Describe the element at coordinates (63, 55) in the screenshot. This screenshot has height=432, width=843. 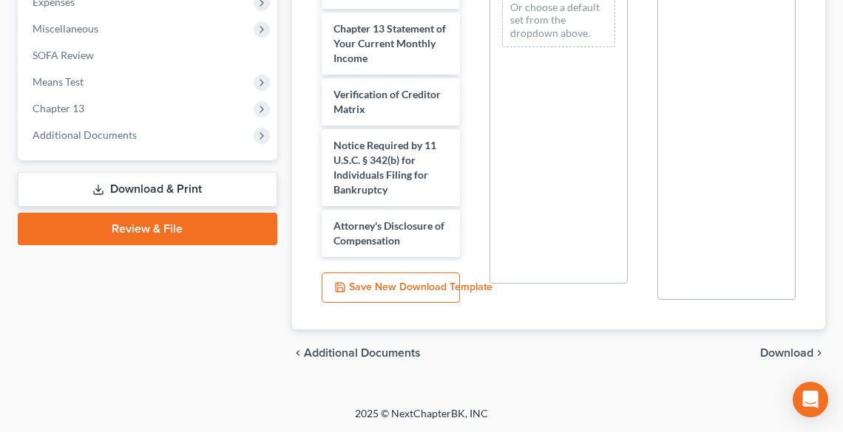
I see `span: SOFA Review` at that location.